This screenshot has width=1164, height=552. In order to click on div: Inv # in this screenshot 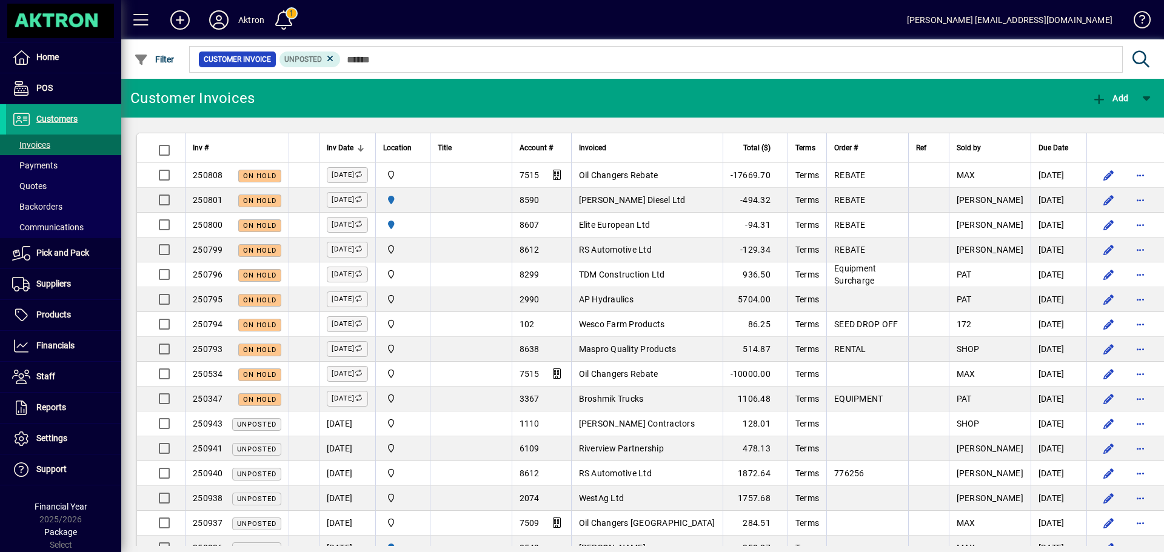, I will do `click(237, 148)`.